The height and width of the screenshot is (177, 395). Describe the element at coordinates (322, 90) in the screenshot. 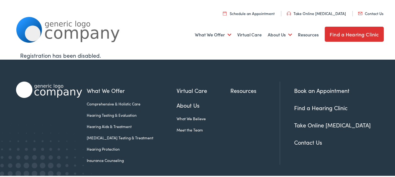

I see `a: Book an Appointment` at that location.